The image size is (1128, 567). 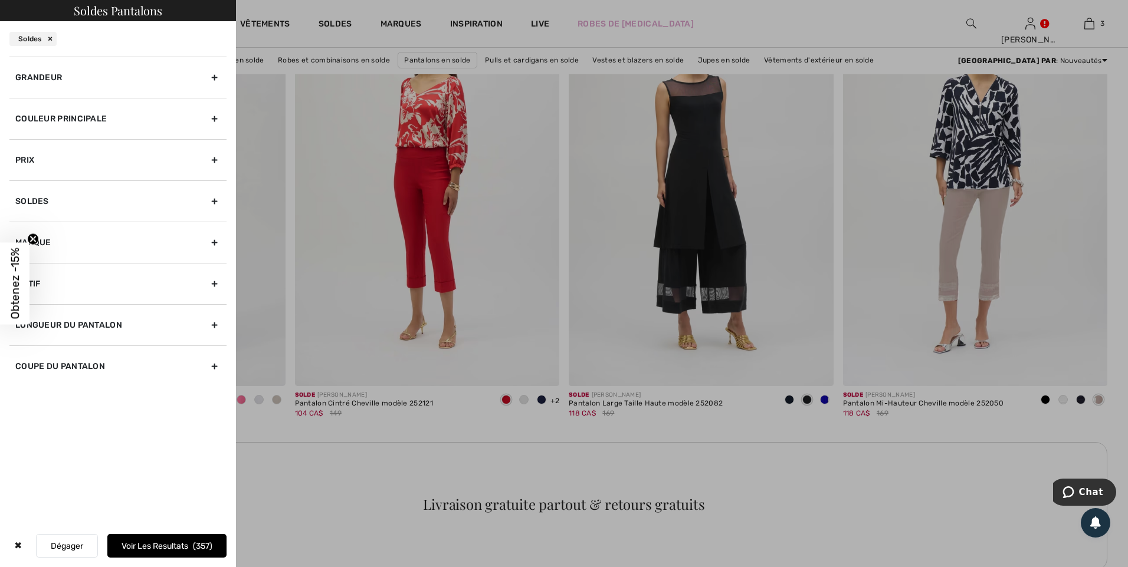 I want to click on div: Grandeur, so click(x=118, y=77).